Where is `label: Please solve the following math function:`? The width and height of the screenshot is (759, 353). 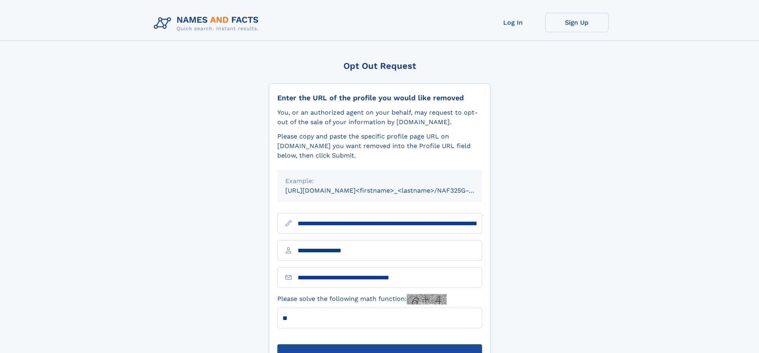 label: Please solve the following math function: is located at coordinates (362, 299).